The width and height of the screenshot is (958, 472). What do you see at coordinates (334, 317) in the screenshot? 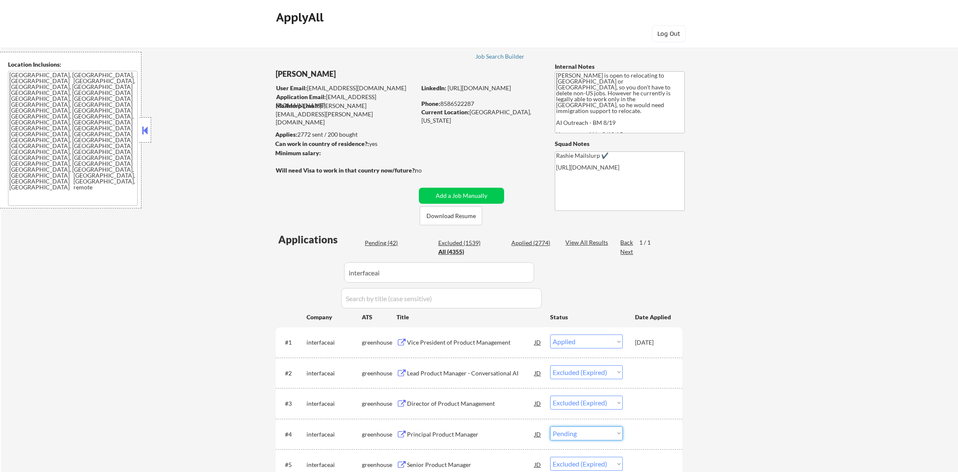
I see `div: Company` at bounding box center [334, 317].